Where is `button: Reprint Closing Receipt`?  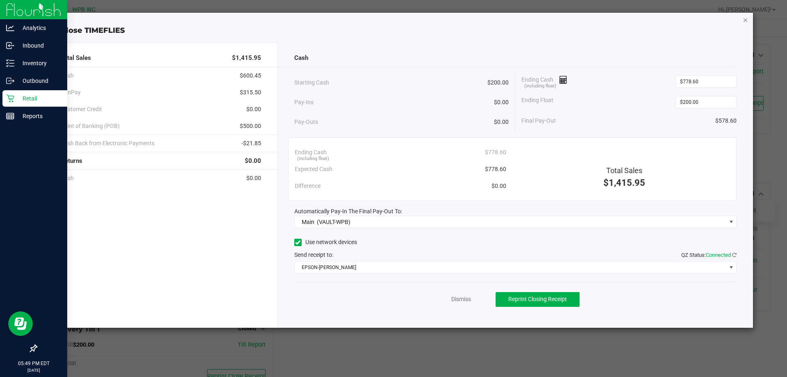
button: Reprint Closing Receipt is located at coordinates (538, 299).